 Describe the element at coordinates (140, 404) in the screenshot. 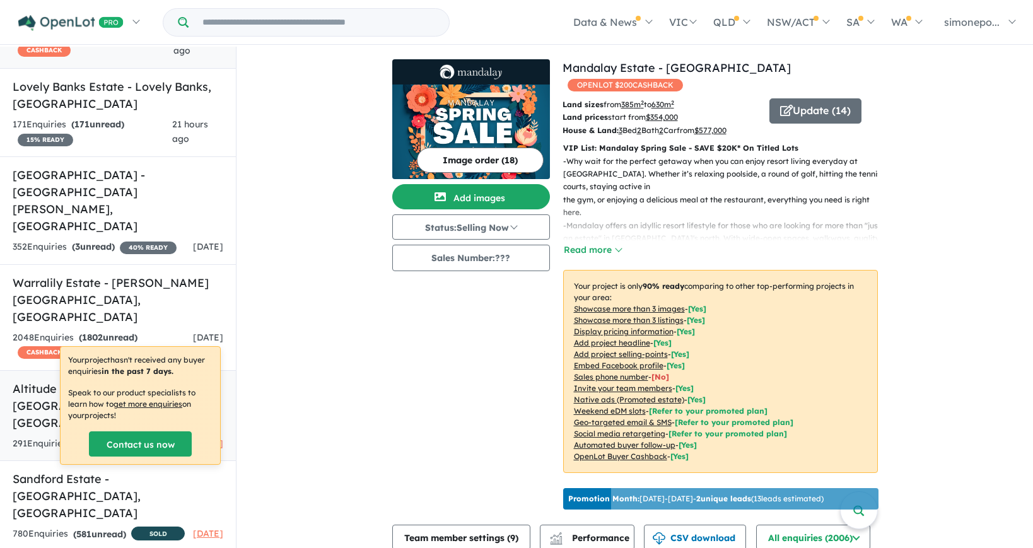

I see `p: Speak to our product specialists to learn how to on your projects !` at that location.